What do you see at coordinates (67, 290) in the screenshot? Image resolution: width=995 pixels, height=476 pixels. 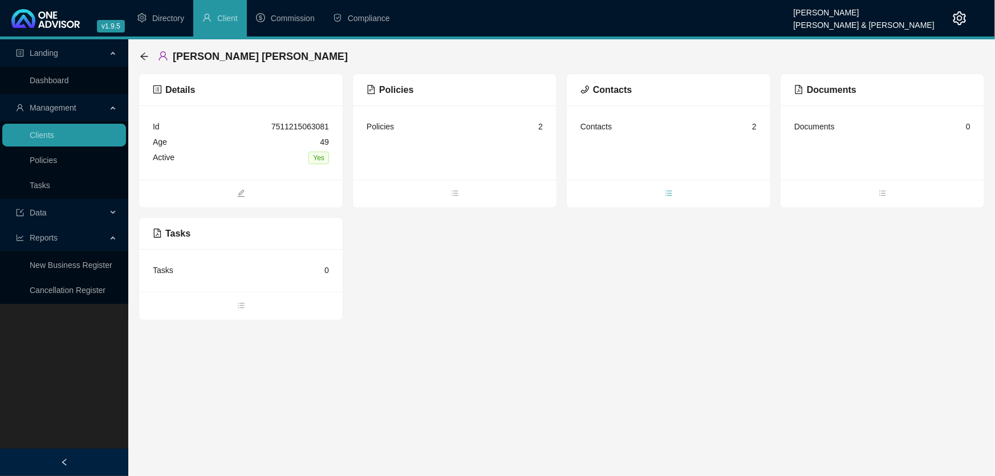 I see `a: Cancellation Register` at bounding box center [67, 290].